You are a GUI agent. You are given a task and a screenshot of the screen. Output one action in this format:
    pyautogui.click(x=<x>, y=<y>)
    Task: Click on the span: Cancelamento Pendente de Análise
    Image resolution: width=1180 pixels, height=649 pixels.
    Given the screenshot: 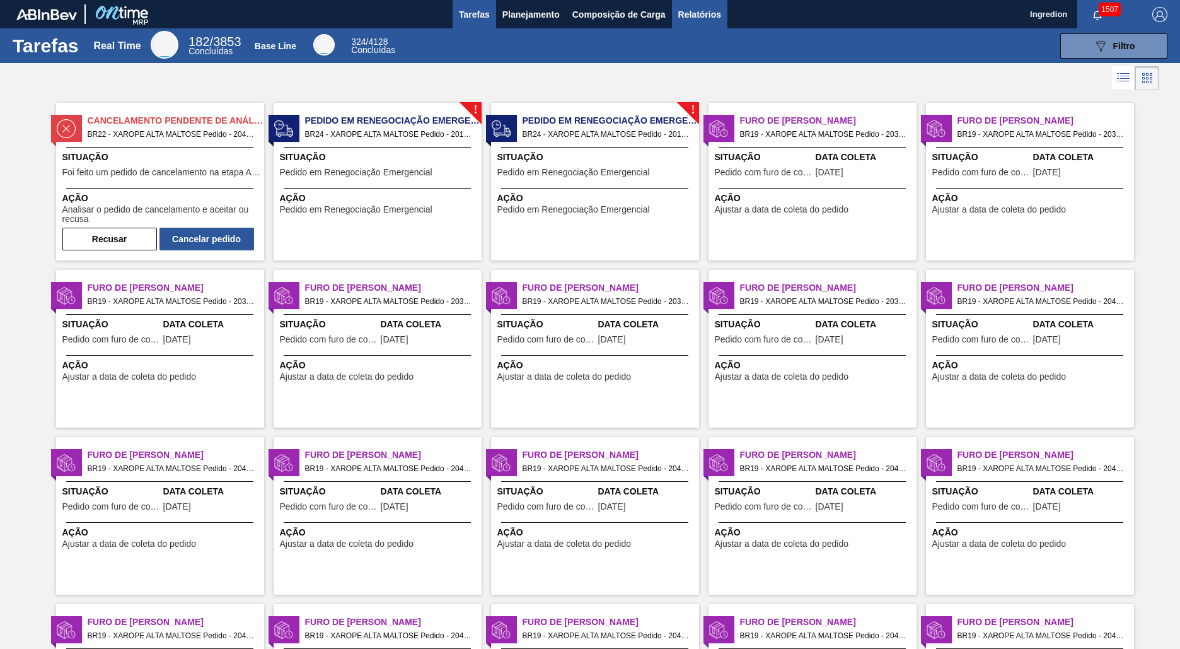 What is the action you would take?
    pyautogui.click(x=176, y=120)
    